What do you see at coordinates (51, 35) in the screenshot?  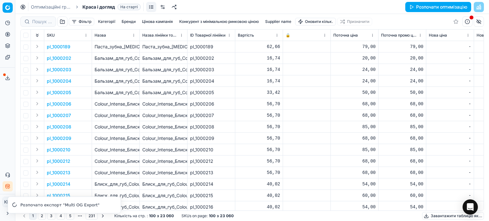 I see `span: SKU` at bounding box center [51, 35].